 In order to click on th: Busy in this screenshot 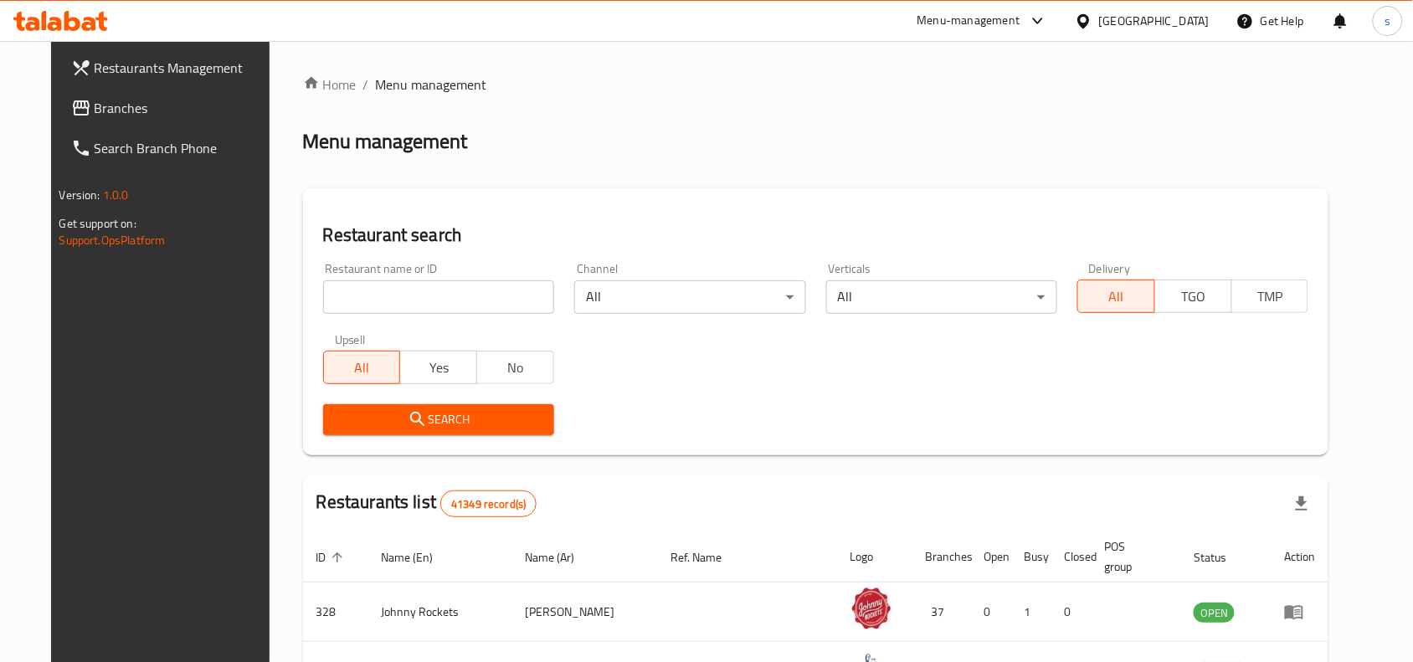, I will do `click(1031, 557)`.